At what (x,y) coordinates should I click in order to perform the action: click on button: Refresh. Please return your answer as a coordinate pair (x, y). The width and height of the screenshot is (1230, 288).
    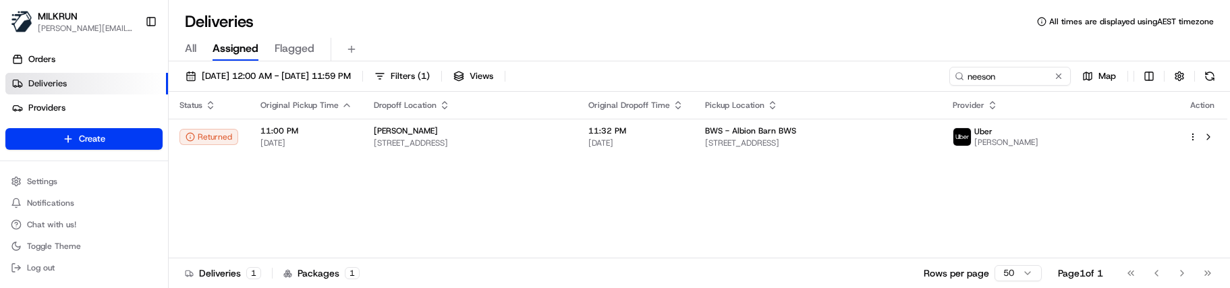
    Looking at the image, I should click on (1210, 76).